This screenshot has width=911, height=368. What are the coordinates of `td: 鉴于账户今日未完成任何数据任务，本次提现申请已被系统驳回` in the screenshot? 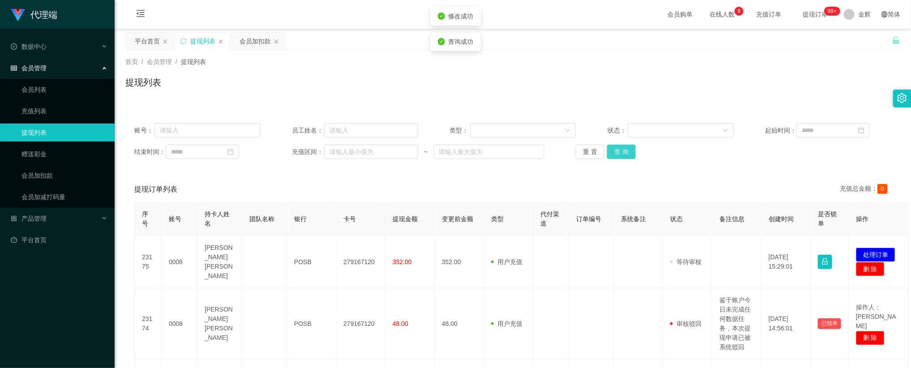 It's located at (737, 324).